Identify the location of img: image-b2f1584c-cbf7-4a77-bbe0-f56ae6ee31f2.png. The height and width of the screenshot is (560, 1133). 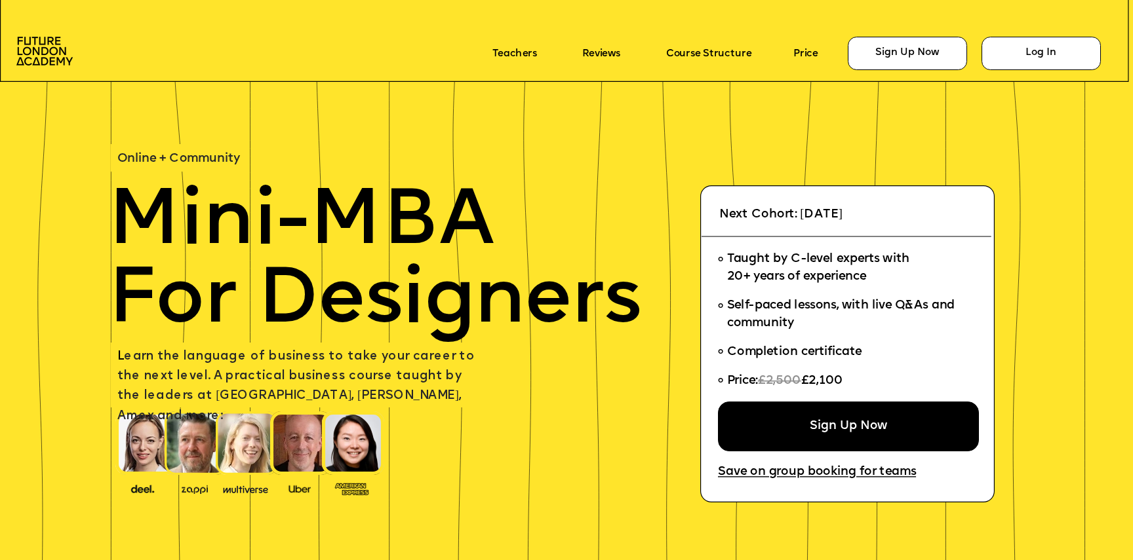
(195, 488).